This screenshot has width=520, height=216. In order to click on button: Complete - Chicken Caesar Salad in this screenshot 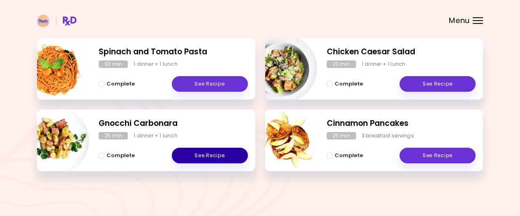, I will do `click(345, 84)`.